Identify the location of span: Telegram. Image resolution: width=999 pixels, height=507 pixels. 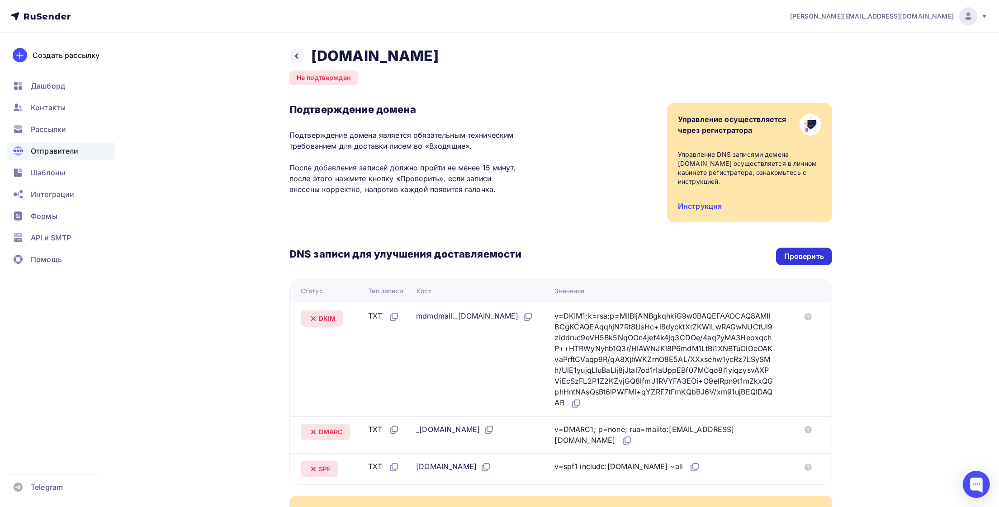
(47, 488).